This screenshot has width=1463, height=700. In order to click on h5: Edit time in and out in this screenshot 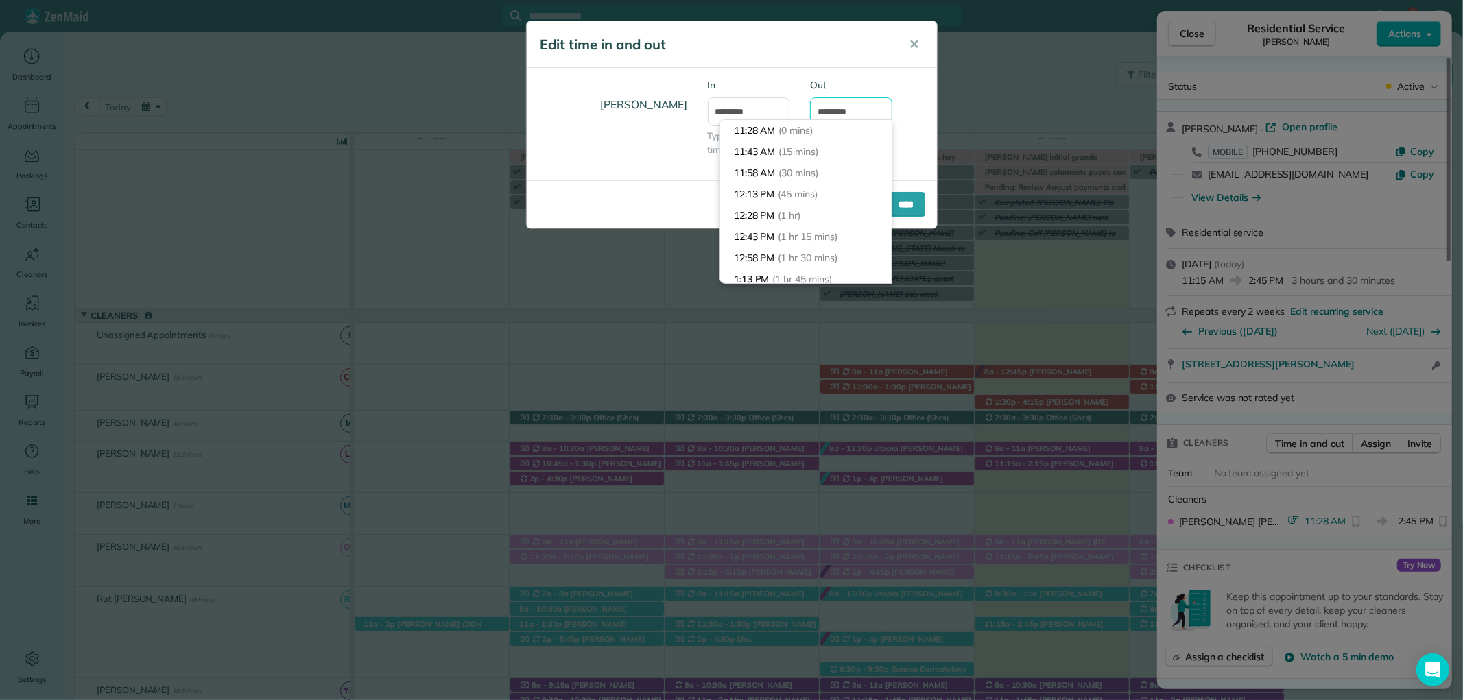, I will do `click(715, 45)`.